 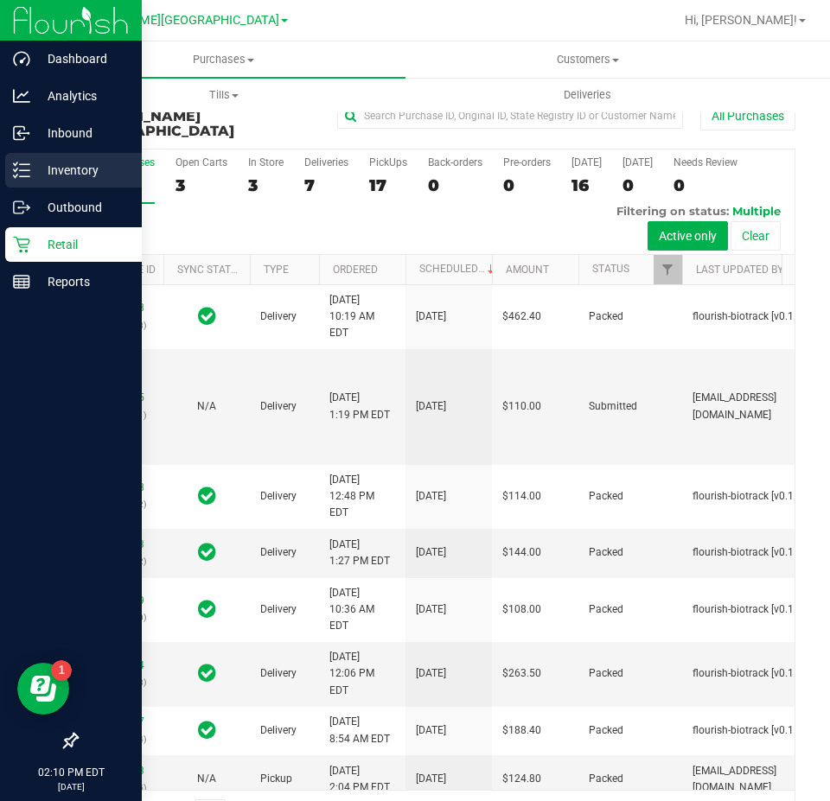 I want to click on inline-svg: Dashboard, so click(x=22, y=59).